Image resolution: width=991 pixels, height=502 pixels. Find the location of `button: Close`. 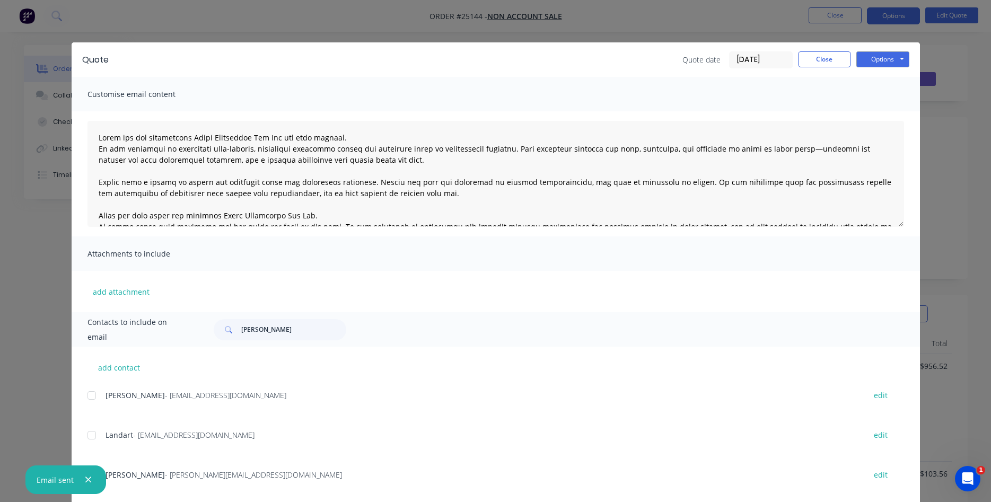

button: Close is located at coordinates (825, 59).